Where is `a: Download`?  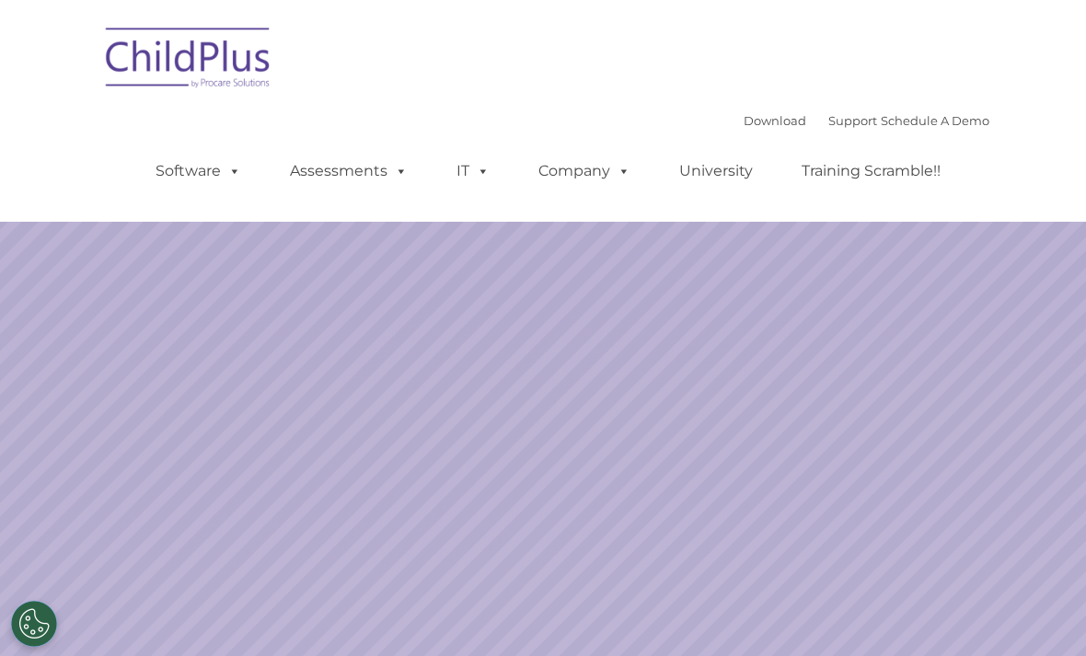 a: Download is located at coordinates (775, 121).